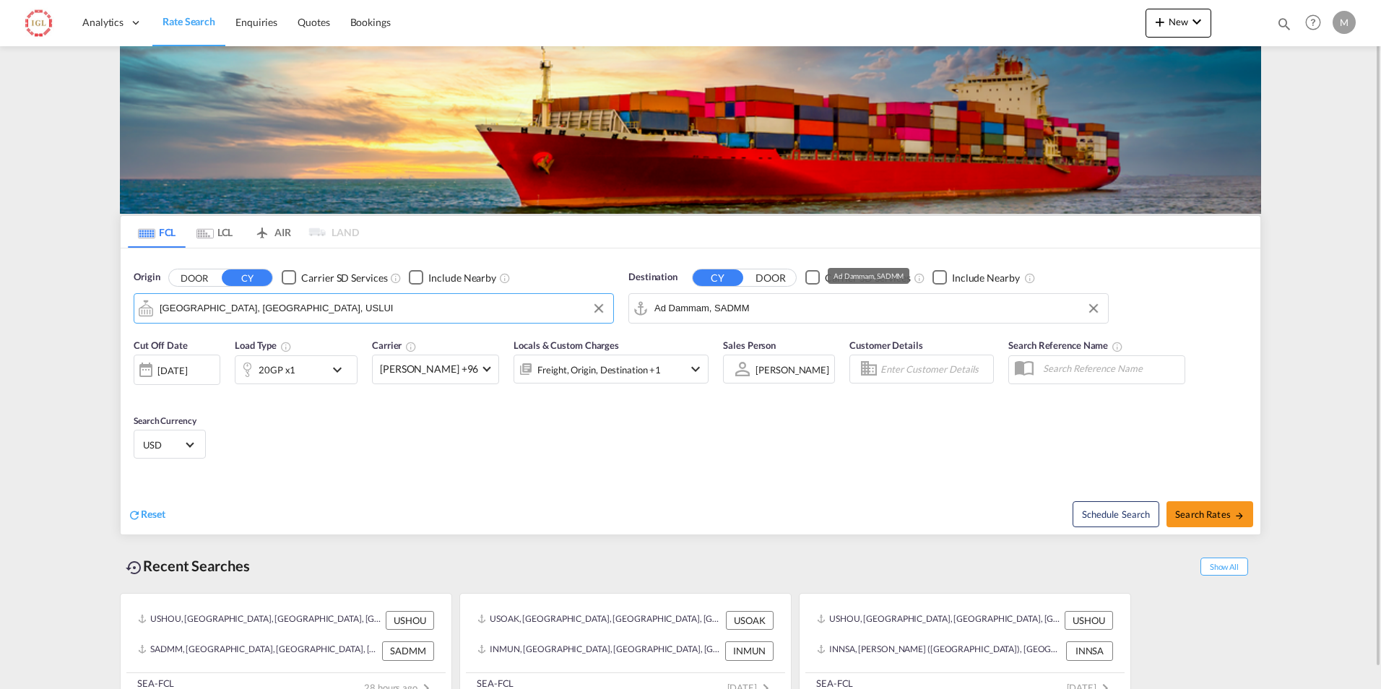  Describe the element at coordinates (611, 369) in the screenshot. I see `div: Freight Origin Destination Factory Stuffingicon-chevron-down` at that location.